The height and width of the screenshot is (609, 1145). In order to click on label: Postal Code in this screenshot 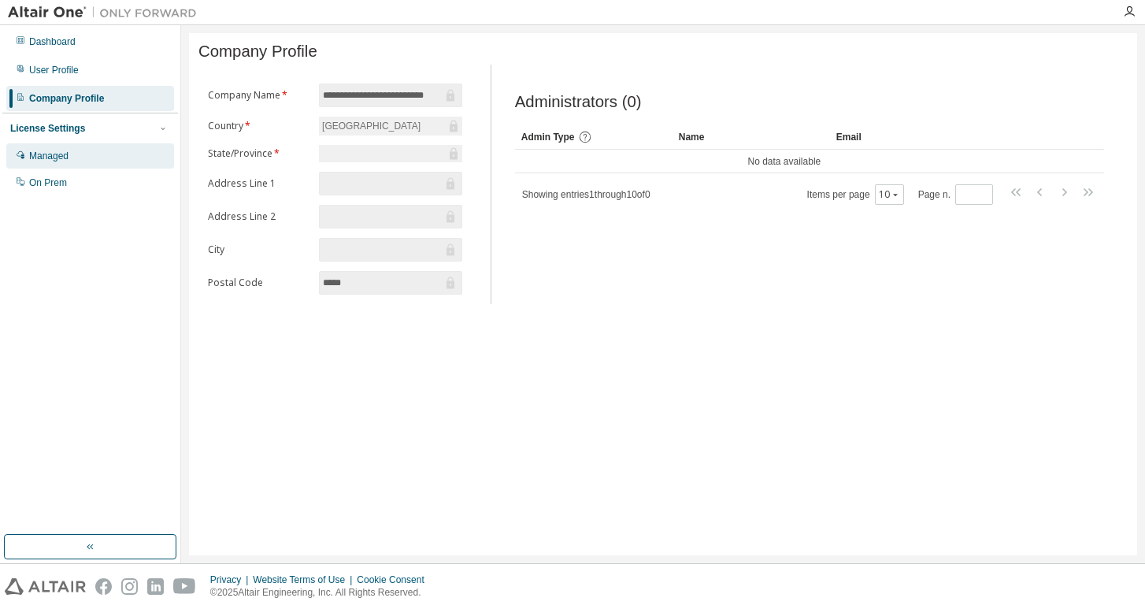, I will do `click(258, 283)`.